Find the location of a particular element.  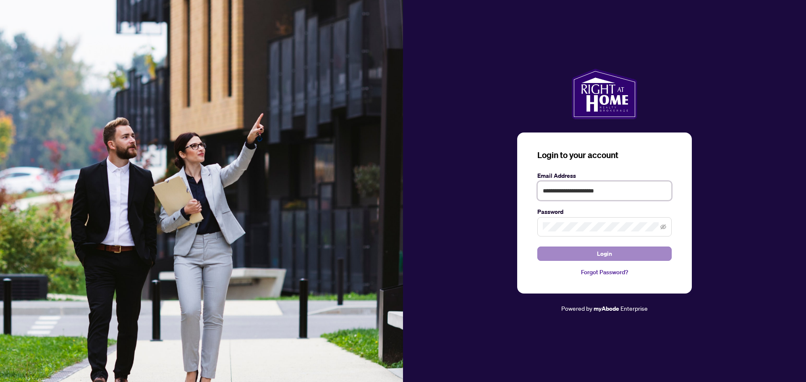

span: Login is located at coordinates (604, 254).